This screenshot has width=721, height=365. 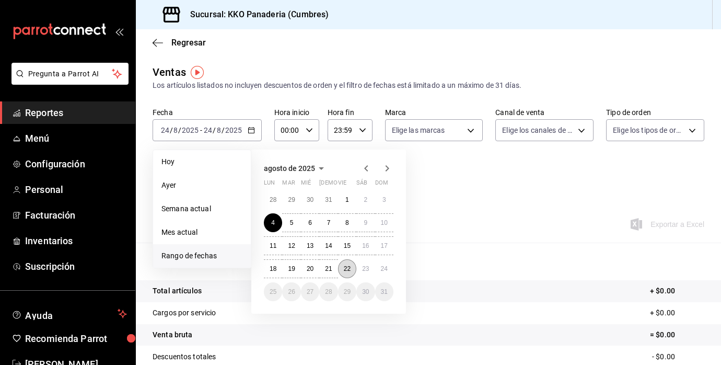 What do you see at coordinates (119, 31) in the screenshot?
I see `button: open_drawer_menu` at bounding box center [119, 31].